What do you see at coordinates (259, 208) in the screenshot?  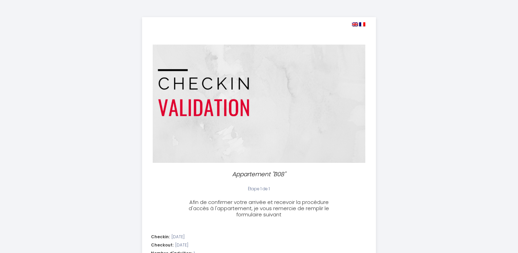 I see `span: Afin de confirmer votre arrivée et recevoir la procédure d'accès à l'appartement, je vous remerci...` at bounding box center [259, 208].